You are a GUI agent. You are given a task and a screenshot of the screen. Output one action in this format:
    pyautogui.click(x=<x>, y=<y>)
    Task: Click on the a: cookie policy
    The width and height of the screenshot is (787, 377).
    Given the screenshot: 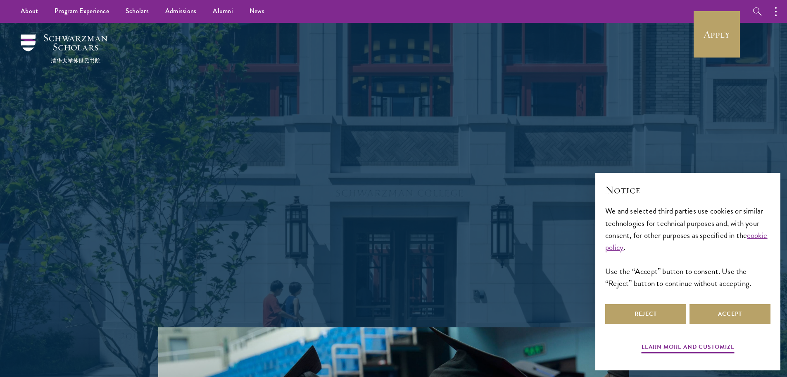 What is the action you would take?
    pyautogui.click(x=687, y=241)
    